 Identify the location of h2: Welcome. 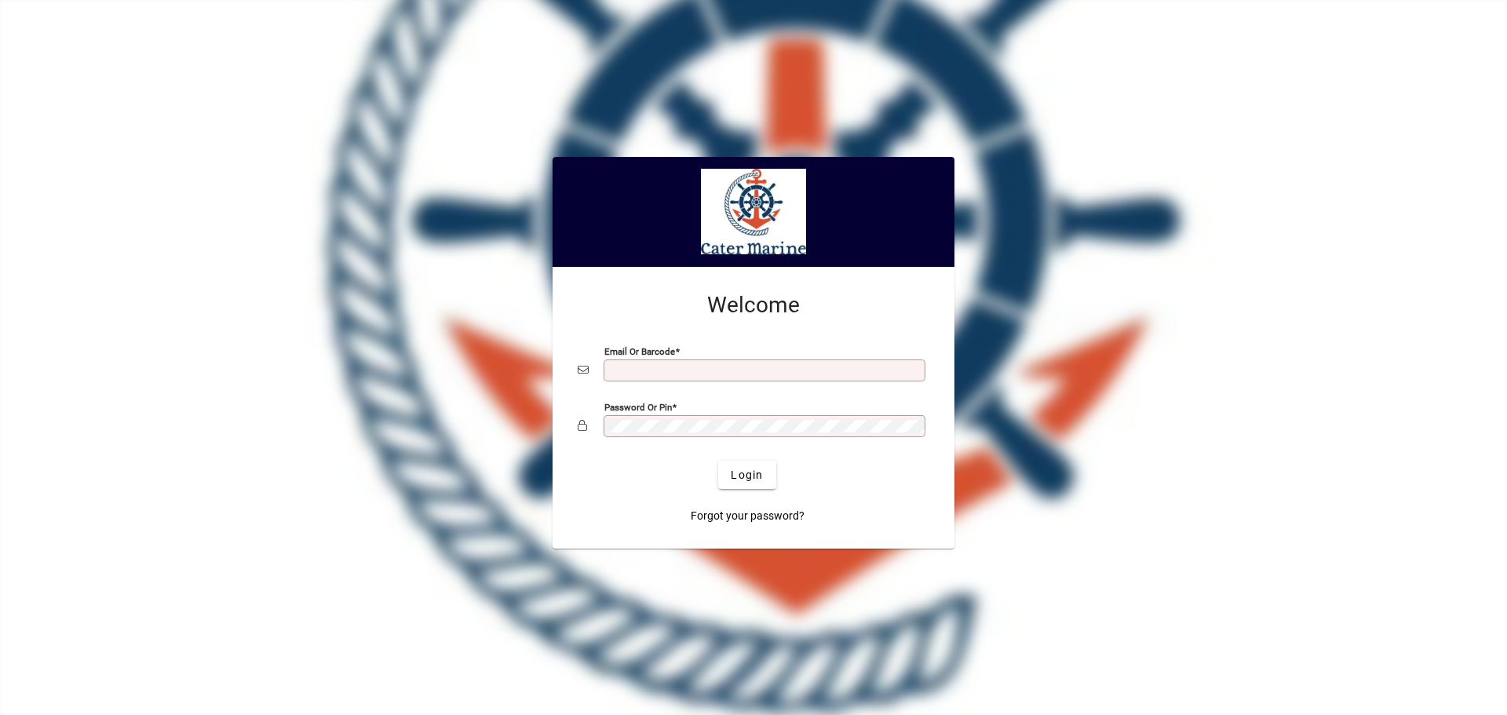
(753, 305).